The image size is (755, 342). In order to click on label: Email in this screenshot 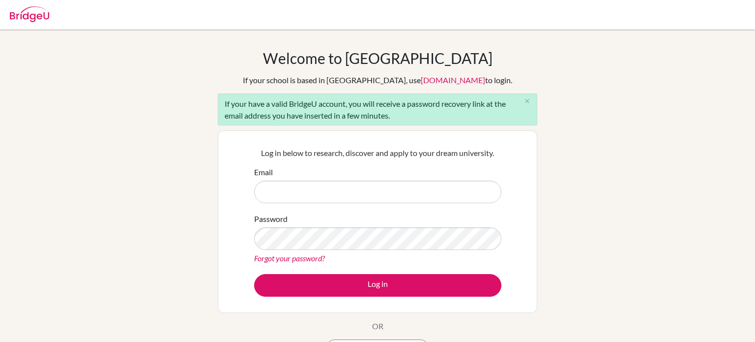, I will do `click(263, 172)`.